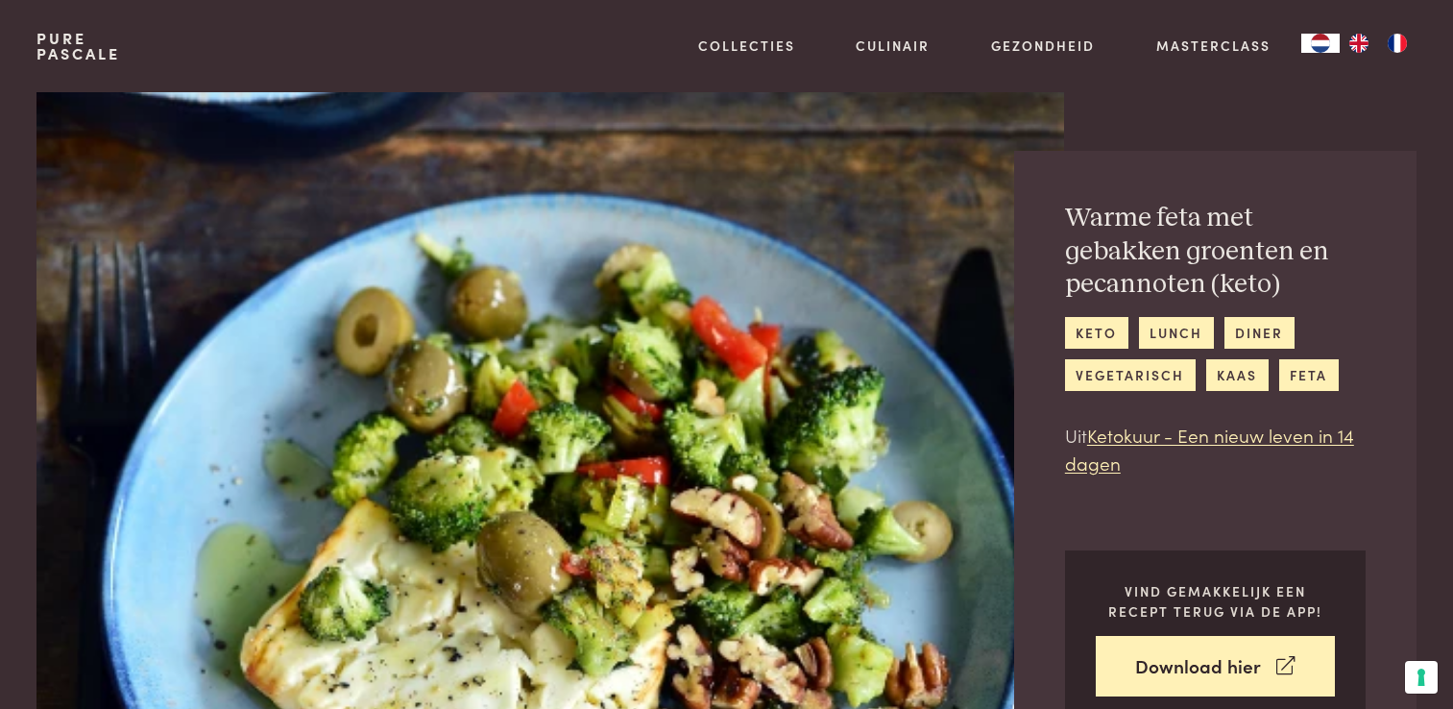 The image size is (1453, 709). Describe the element at coordinates (1359, 43) in the screenshot. I see `a: EN` at that location.